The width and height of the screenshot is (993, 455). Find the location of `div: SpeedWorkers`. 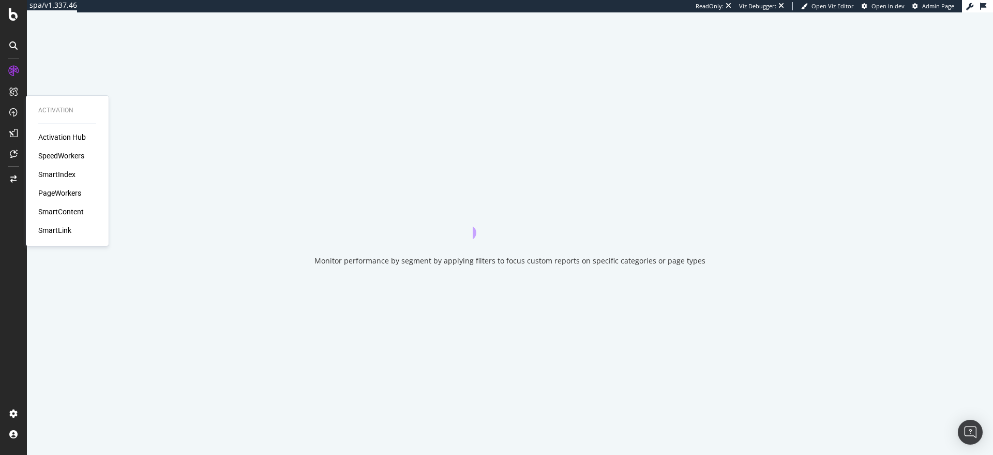

div: SpeedWorkers is located at coordinates (61, 156).